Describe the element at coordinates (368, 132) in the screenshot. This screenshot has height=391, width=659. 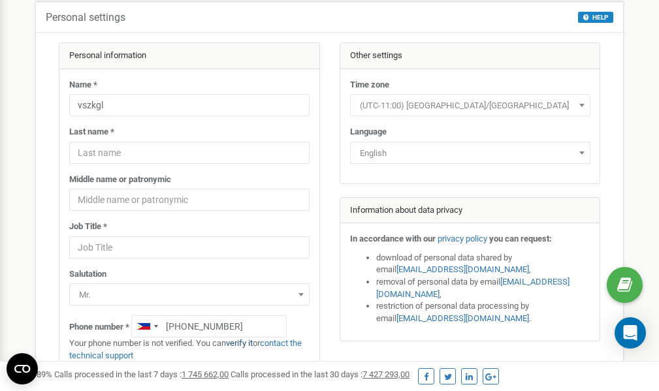
I see `label: Language` at that location.